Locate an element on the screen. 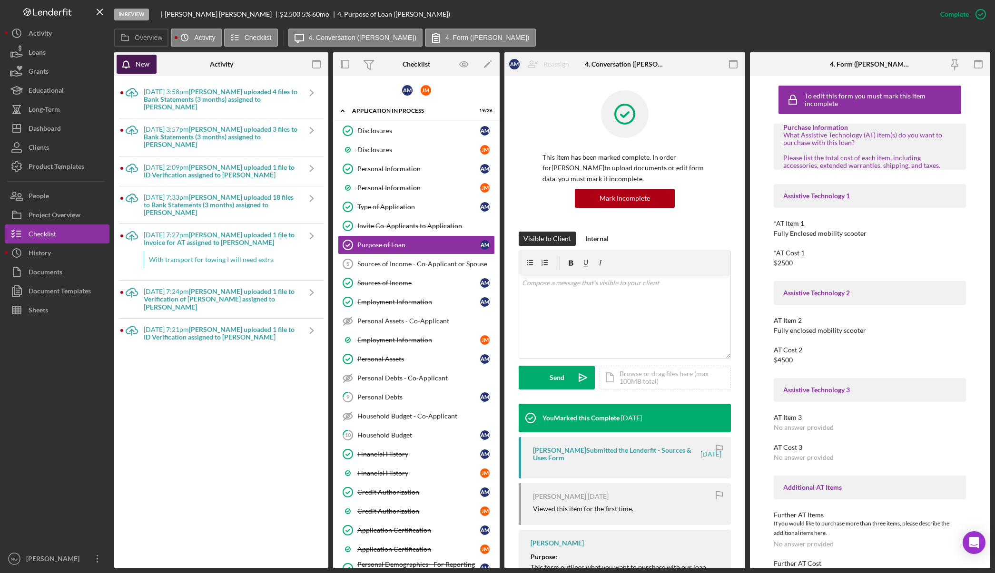 The image size is (995, 573). div: AT Item 3 is located at coordinates (870, 418).